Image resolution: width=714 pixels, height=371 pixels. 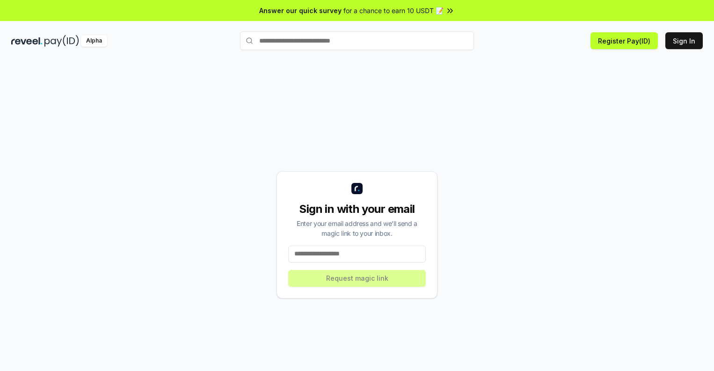 What do you see at coordinates (685, 41) in the screenshot?
I see `button: Sign In` at bounding box center [685, 41].